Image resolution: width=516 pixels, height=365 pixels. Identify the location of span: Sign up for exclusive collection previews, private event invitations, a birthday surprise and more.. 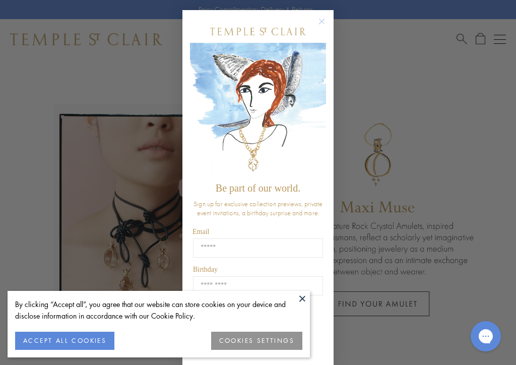
(258, 208).